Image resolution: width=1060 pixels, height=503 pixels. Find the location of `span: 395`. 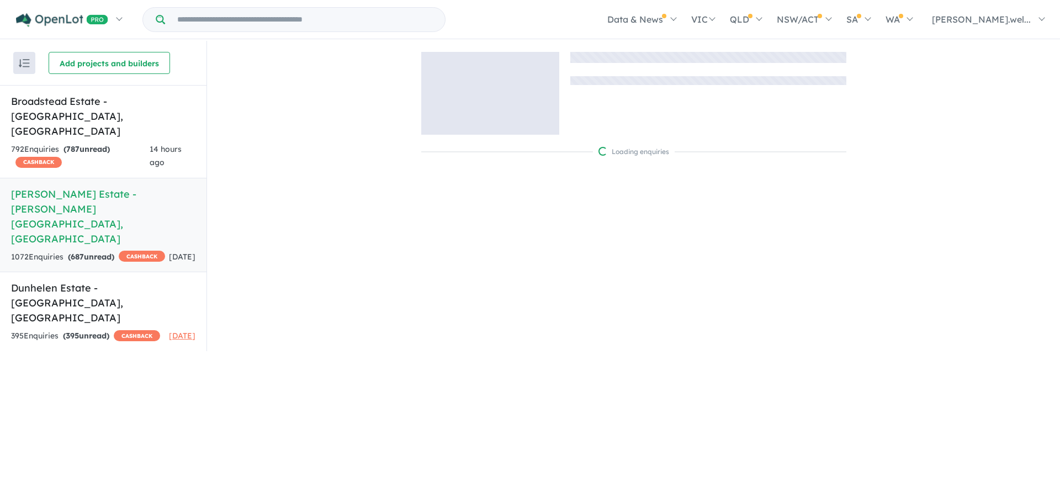

span: 395 is located at coordinates (72, 336).